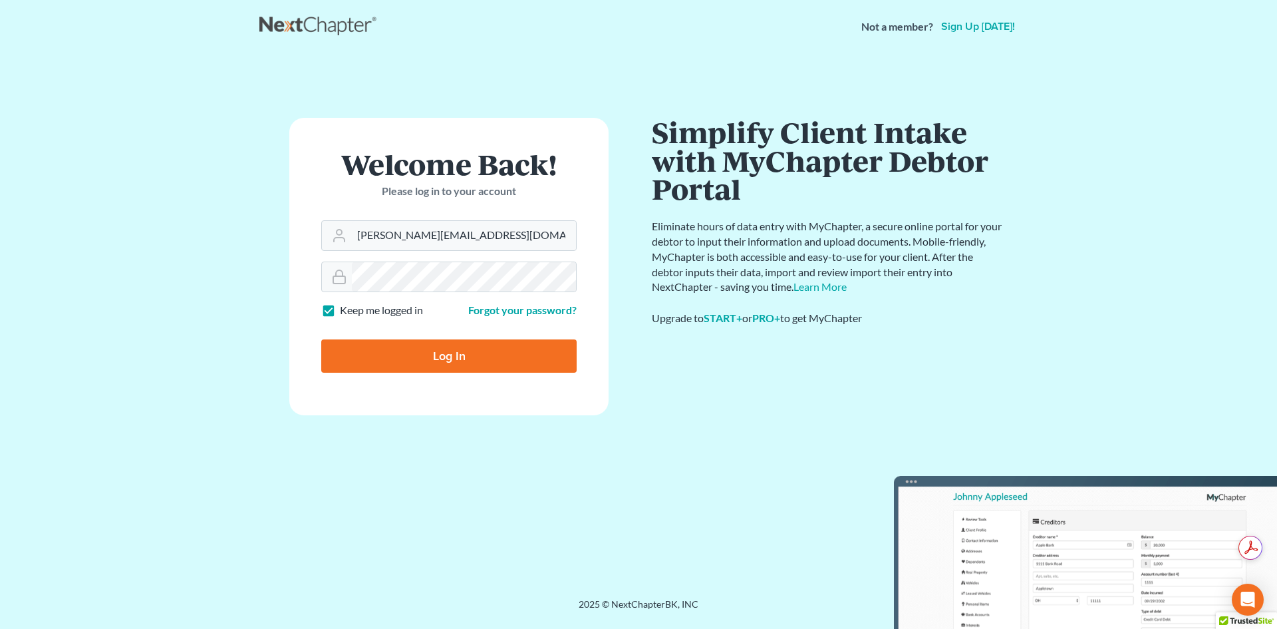  What do you see at coordinates (766, 317) in the screenshot?
I see `a: PRO+` at bounding box center [766, 317].